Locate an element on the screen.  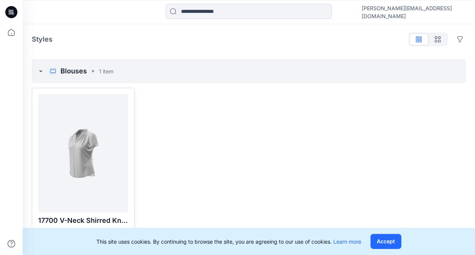
button: Options is located at coordinates (460, 39).